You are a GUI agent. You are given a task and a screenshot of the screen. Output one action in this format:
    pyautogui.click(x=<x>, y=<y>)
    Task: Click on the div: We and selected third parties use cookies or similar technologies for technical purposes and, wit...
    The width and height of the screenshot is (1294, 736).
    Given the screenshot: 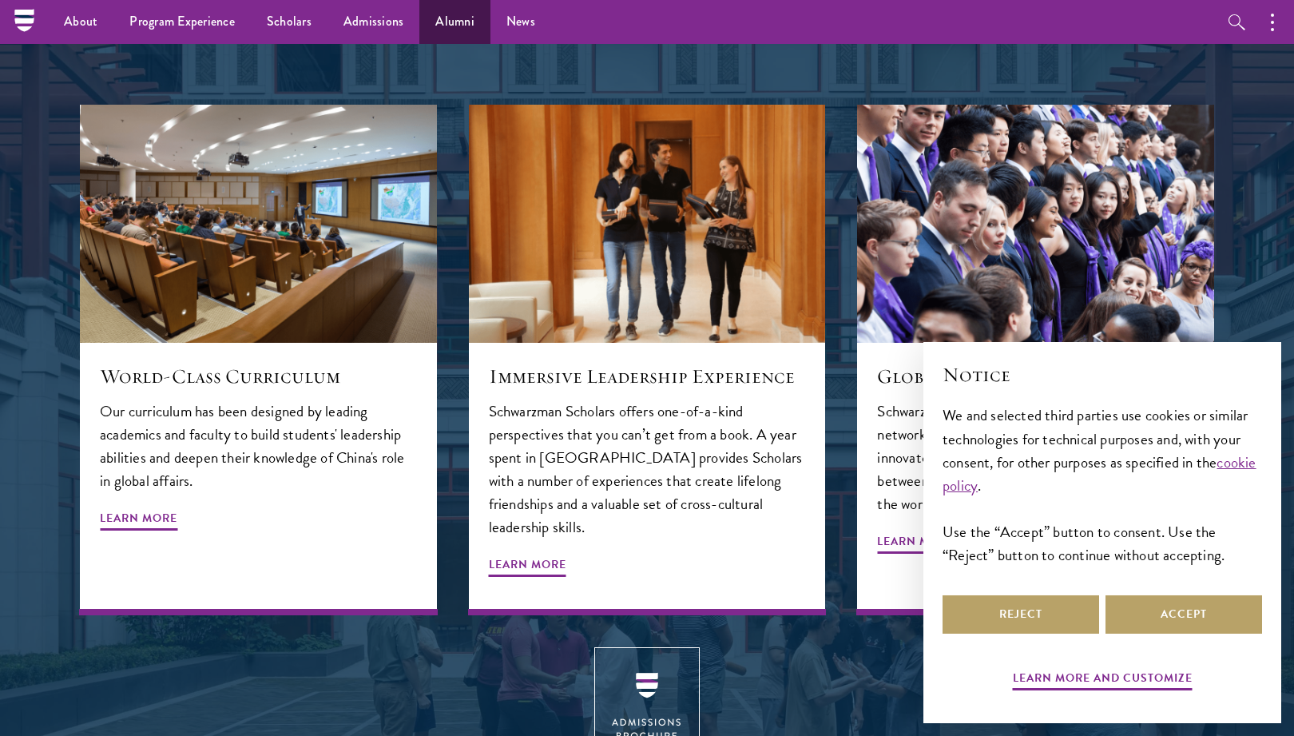 What is the action you would take?
    pyautogui.click(x=1103, y=484)
    